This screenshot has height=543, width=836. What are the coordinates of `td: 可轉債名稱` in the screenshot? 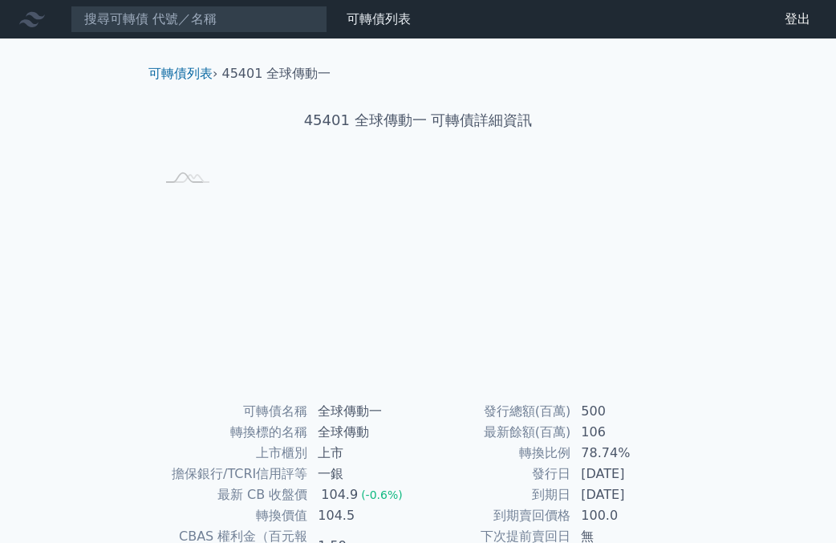 It's located at (231, 412).